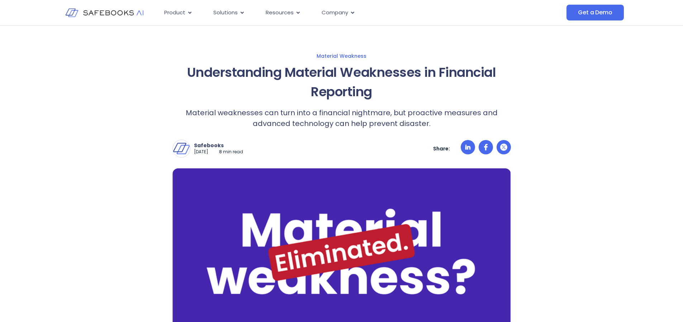 The height and width of the screenshot is (322, 683). I want to click on div: Menu Toggle, so click(327, 13).